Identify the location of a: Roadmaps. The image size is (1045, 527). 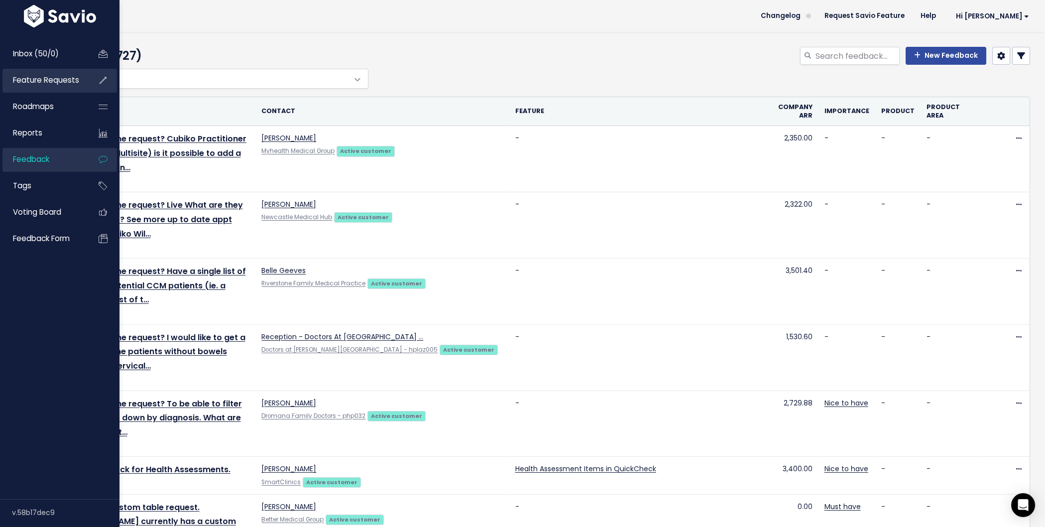
(42, 107).